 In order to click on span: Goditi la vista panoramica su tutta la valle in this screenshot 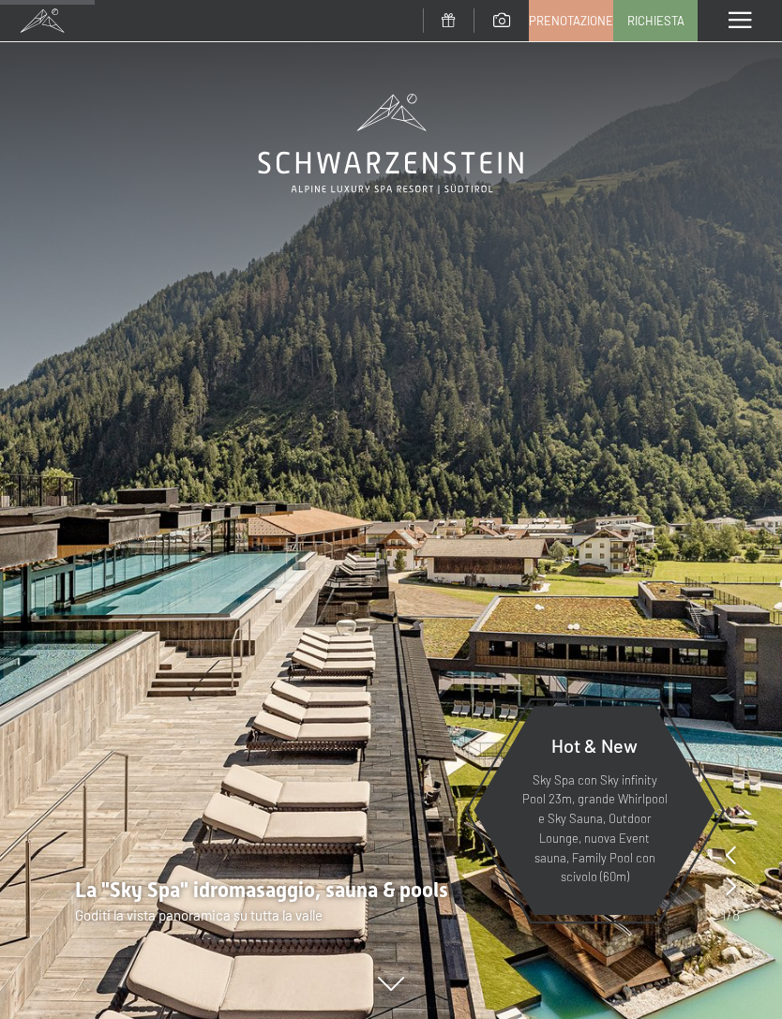, I will do `click(199, 915)`.